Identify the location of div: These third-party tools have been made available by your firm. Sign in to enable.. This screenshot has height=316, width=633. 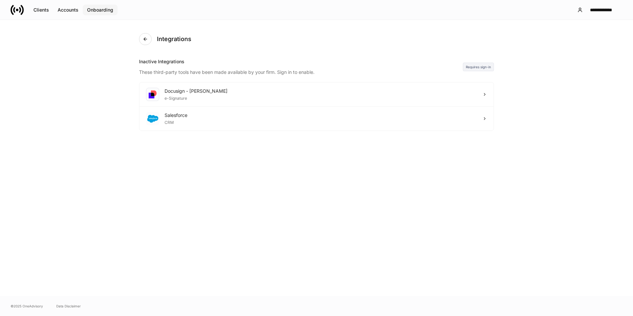
(301, 70).